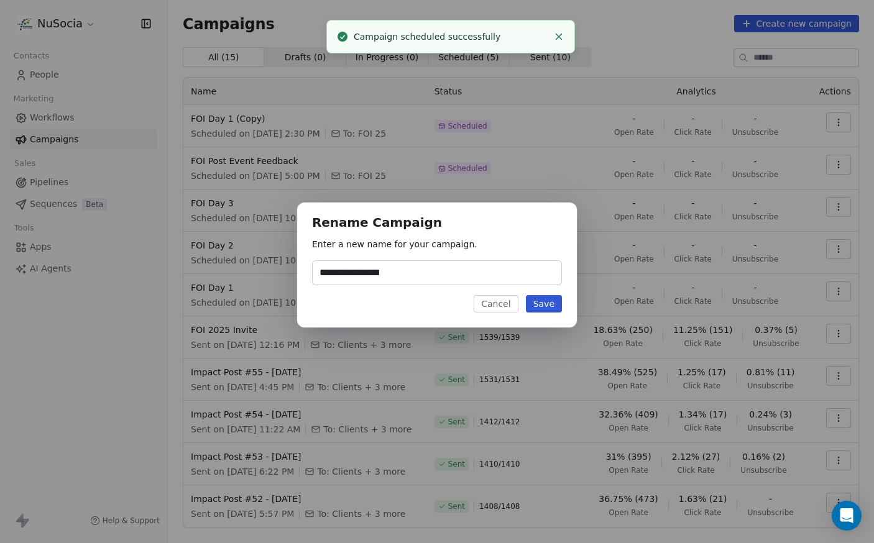  Describe the element at coordinates (450, 37) in the screenshot. I see `div: Campaign scheduled successfully` at that location.